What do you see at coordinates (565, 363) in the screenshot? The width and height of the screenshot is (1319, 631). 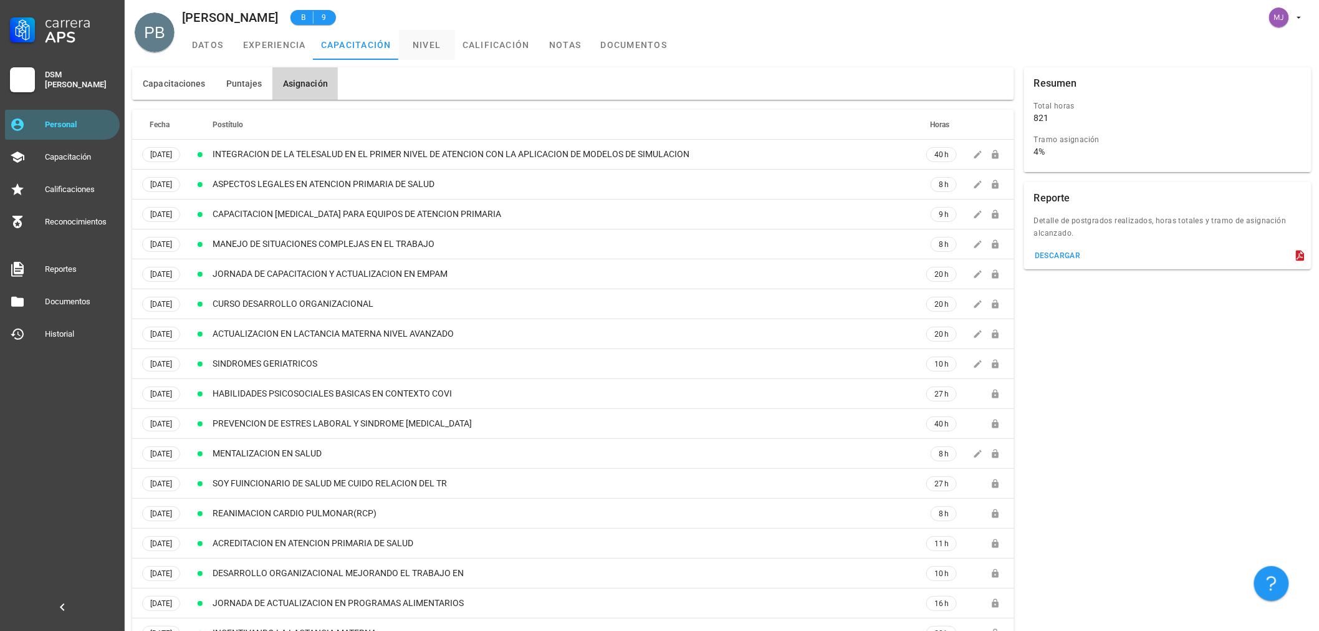 I see `div: SINDROMES GERIATRICOS` at bounding box center [565, 363].